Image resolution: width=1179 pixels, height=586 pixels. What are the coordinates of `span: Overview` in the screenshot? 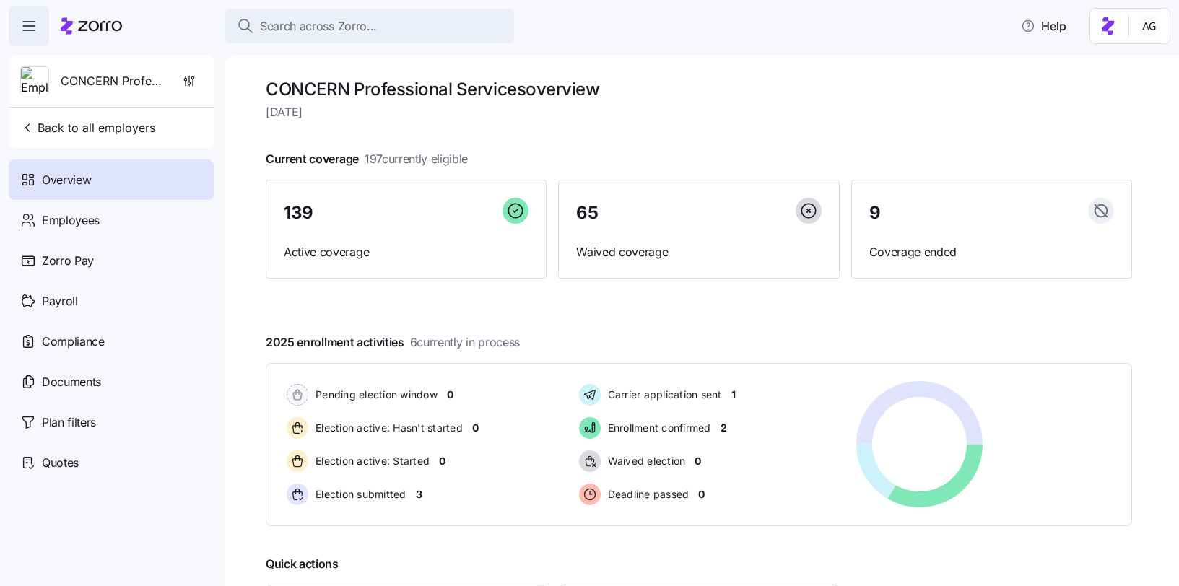 It's located at (66, 180).